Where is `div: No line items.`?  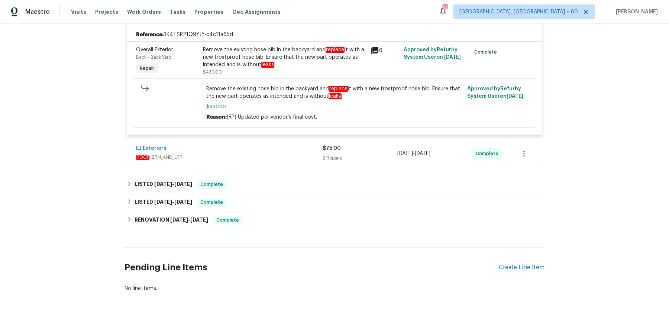
div: No line items. is located at coordinates (334, 288).